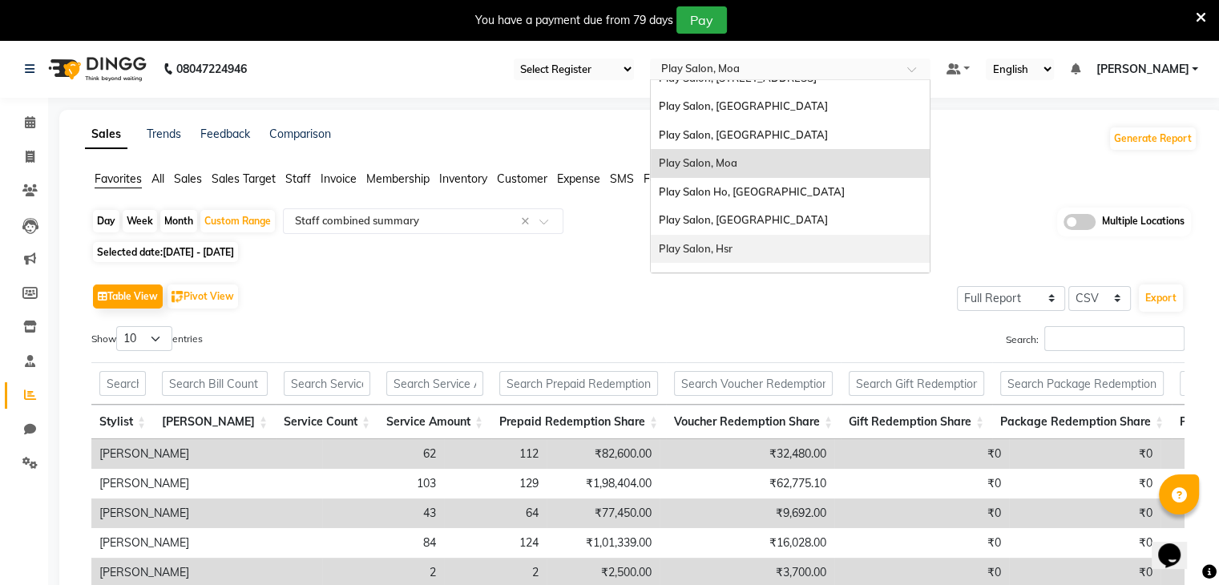  What do you see at coordinates (1143, 222) in the screenshot?
I see `span: Multiple Locations` at bounding box center [1143, 222].